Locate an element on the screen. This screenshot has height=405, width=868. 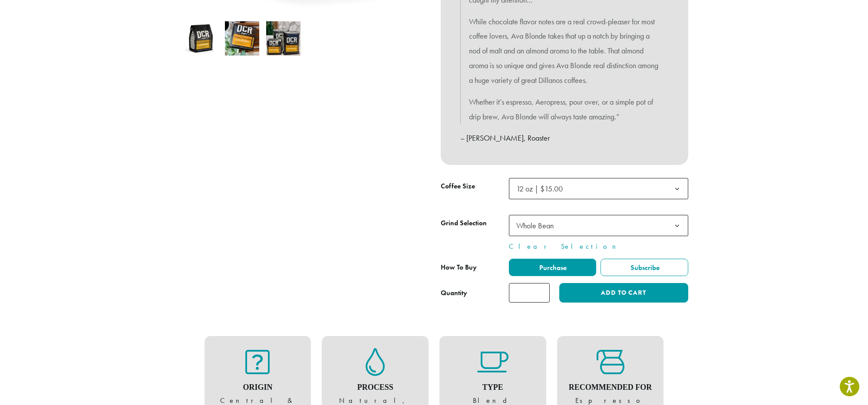
button: Add to cart is located at coordinates (624, 293).